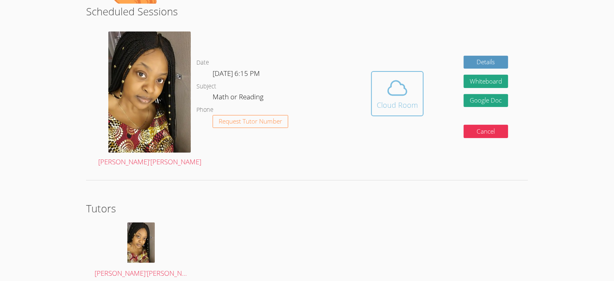 The image size is (614, 281). Describe the element at coordinates (202, 63) in the screenshot. I see `dt: Date` at that location.